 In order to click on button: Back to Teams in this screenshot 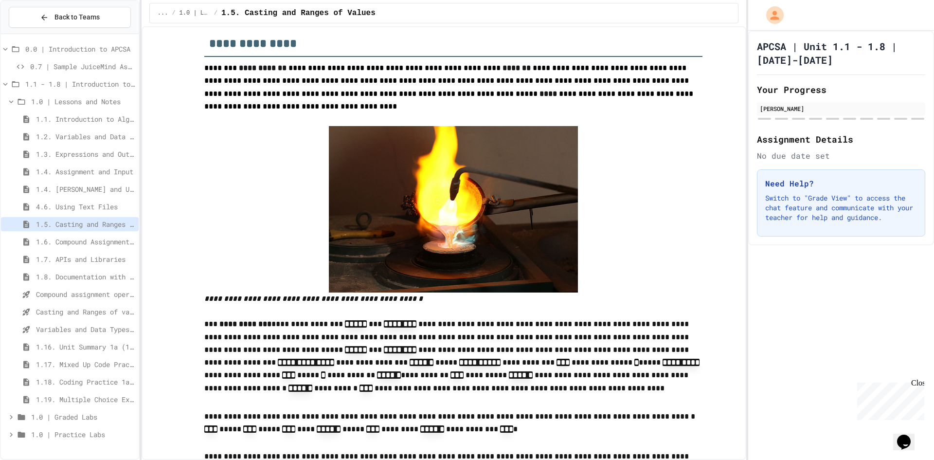, I will do `click(70, 17)`.